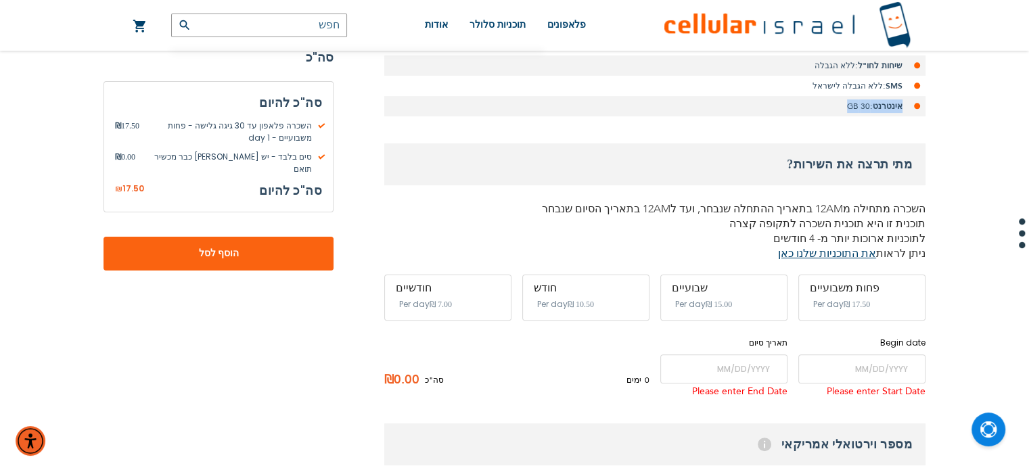 This screenshot has height=470, width=1029. I want to click on div: שבועיים, so click(724, 288).